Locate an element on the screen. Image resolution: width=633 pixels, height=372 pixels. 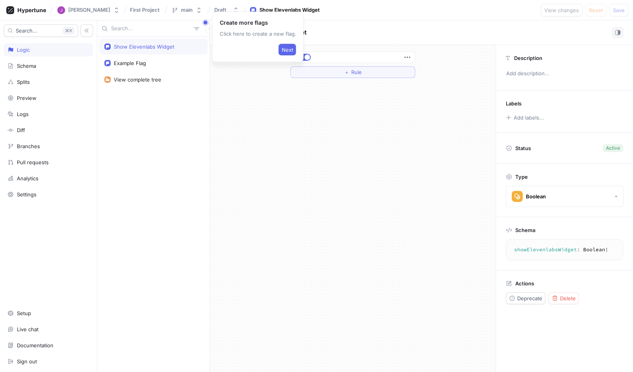
button: View changes is located at coordinates (561, 10).